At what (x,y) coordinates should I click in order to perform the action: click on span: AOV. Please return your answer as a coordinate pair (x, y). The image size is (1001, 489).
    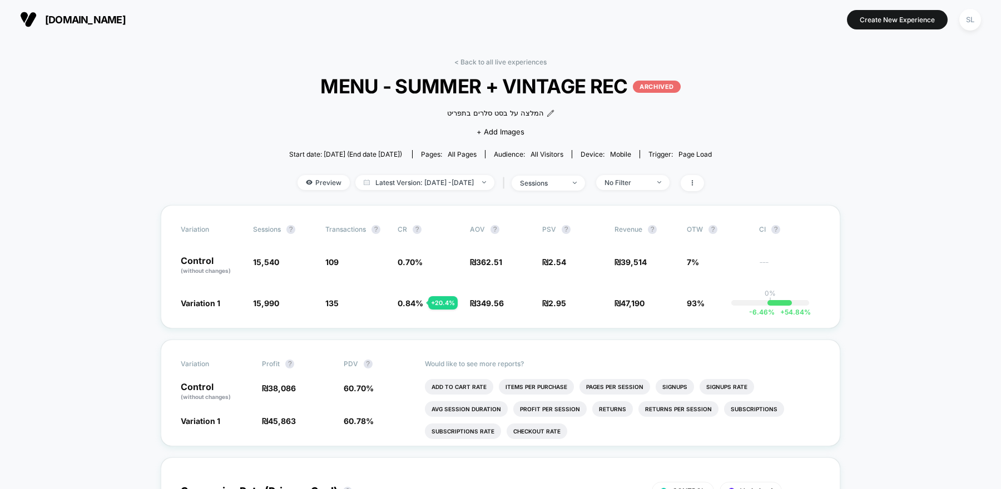
    Looking at the image, I should click on (477, 229).